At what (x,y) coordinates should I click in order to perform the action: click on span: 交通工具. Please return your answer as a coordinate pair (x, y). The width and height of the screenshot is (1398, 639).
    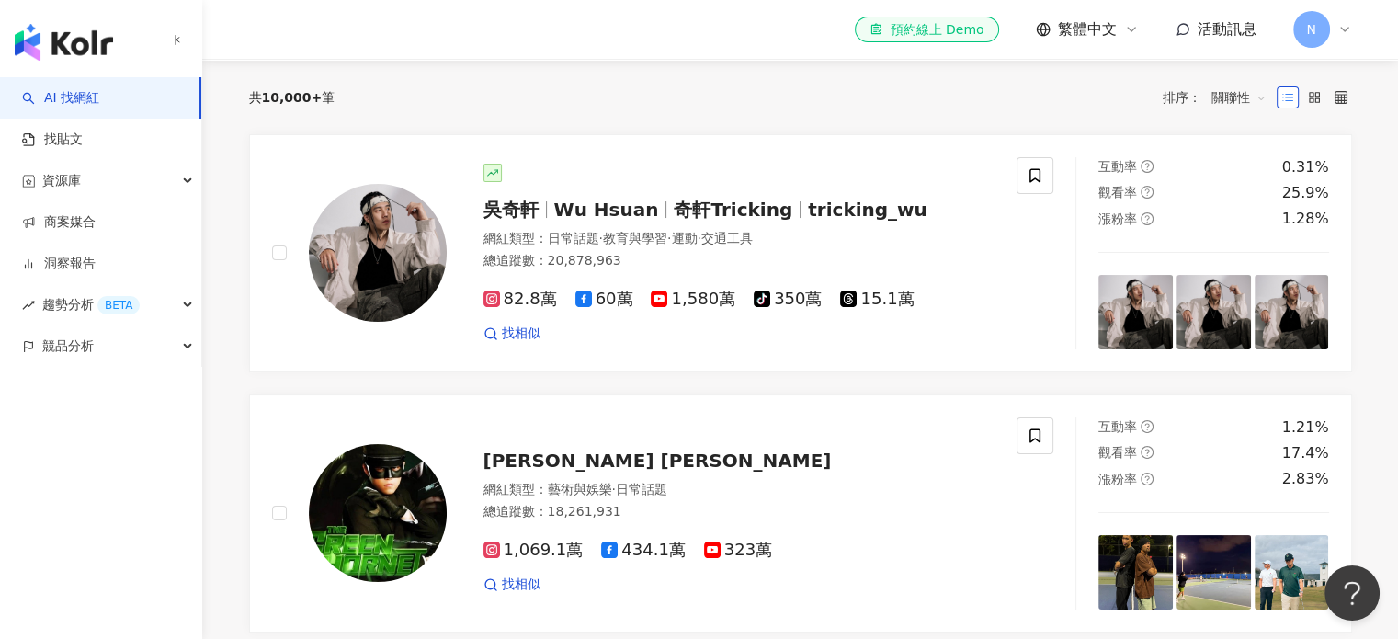
    Looking at the image, I should click on (727, 238).